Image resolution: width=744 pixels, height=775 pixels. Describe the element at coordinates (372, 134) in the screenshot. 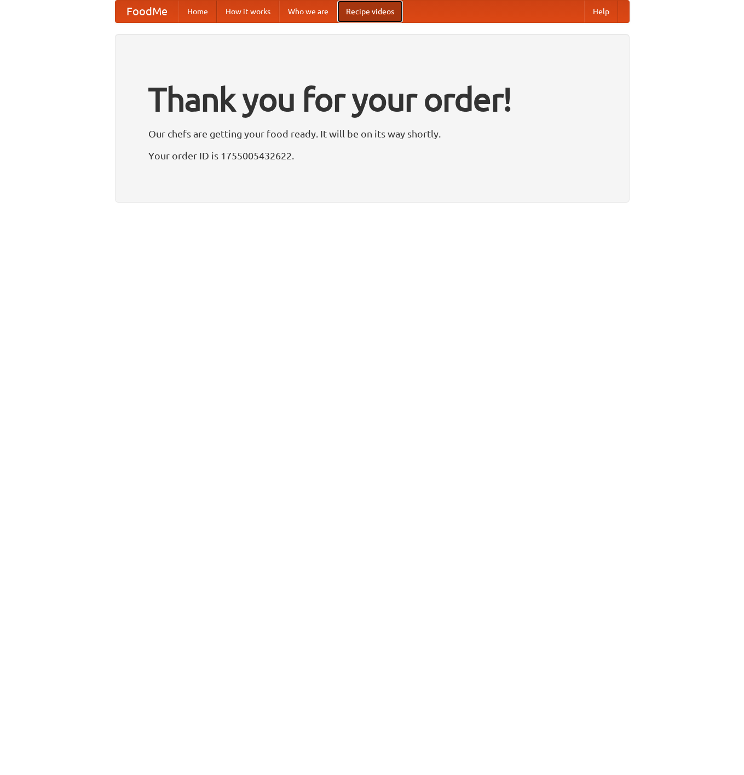

I see `p: Our chefs are getting your food ready. It will be on its way shortly.` at that location.